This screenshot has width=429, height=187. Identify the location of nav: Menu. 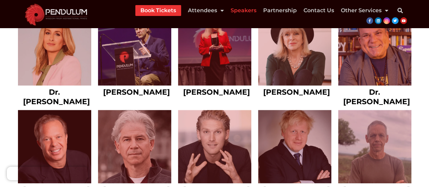
(262, 11).